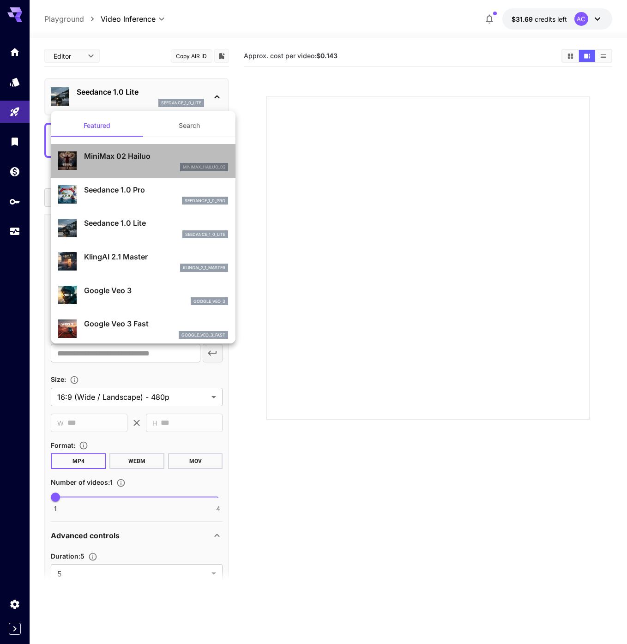  What do you see at coordinates (203, 335) in the screenshot?
I see `p: google_veo_3_fast` at bounding box center [203, 335].